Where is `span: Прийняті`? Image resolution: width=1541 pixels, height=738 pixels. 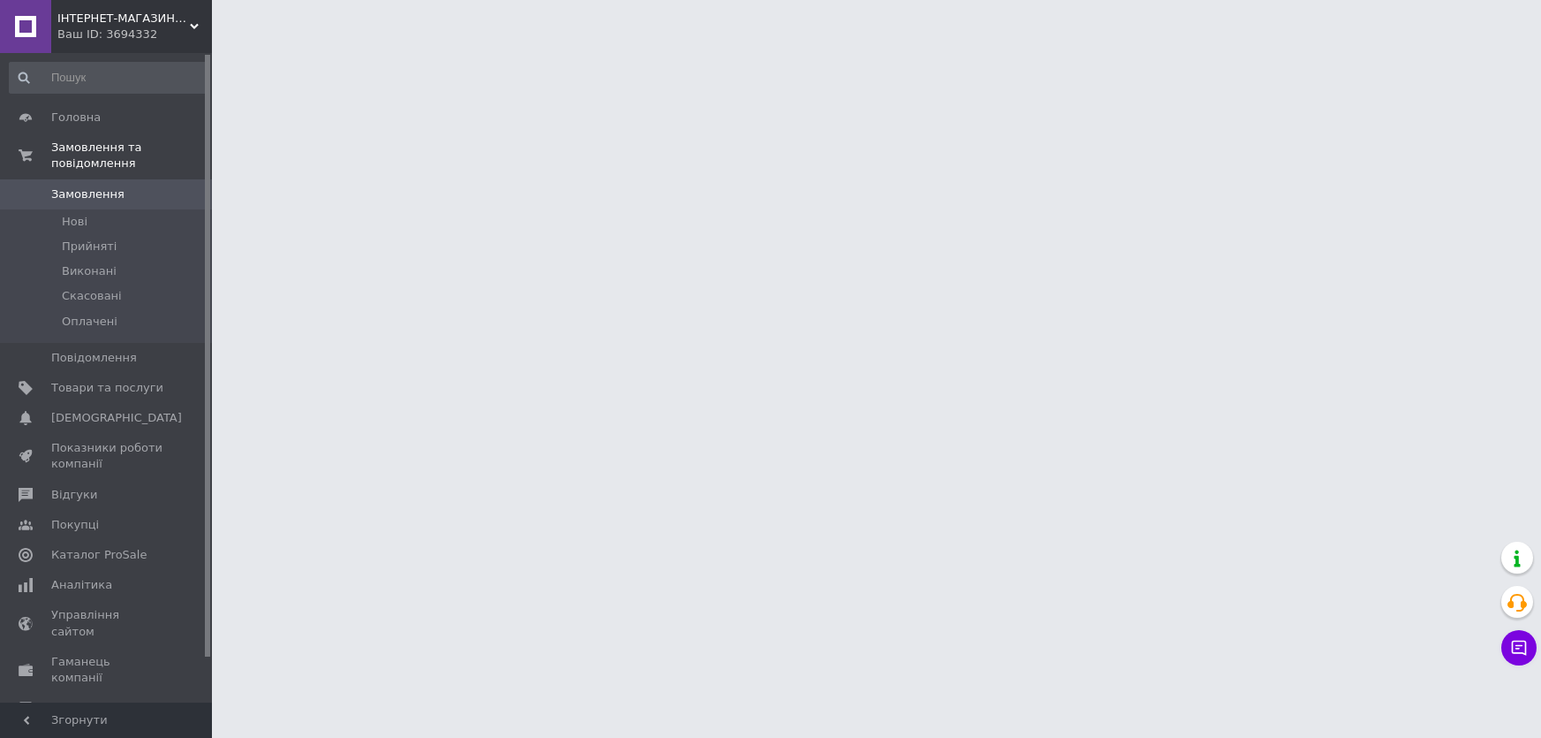 span: Прийняті is located at coordinates (89, 246).